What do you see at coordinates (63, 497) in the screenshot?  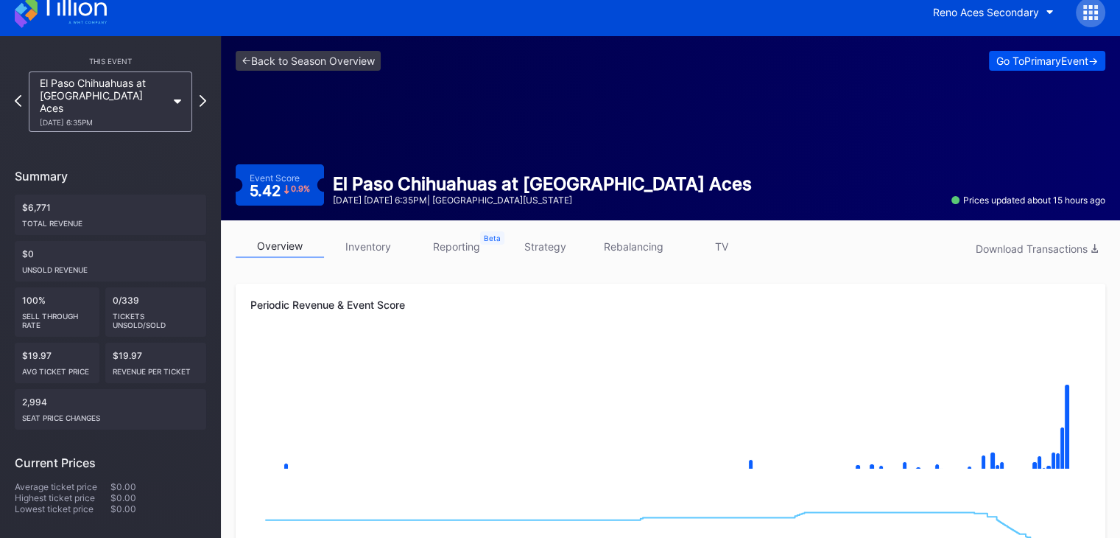 I see `div: Highest ticket price` at bounding box center [63, 497].